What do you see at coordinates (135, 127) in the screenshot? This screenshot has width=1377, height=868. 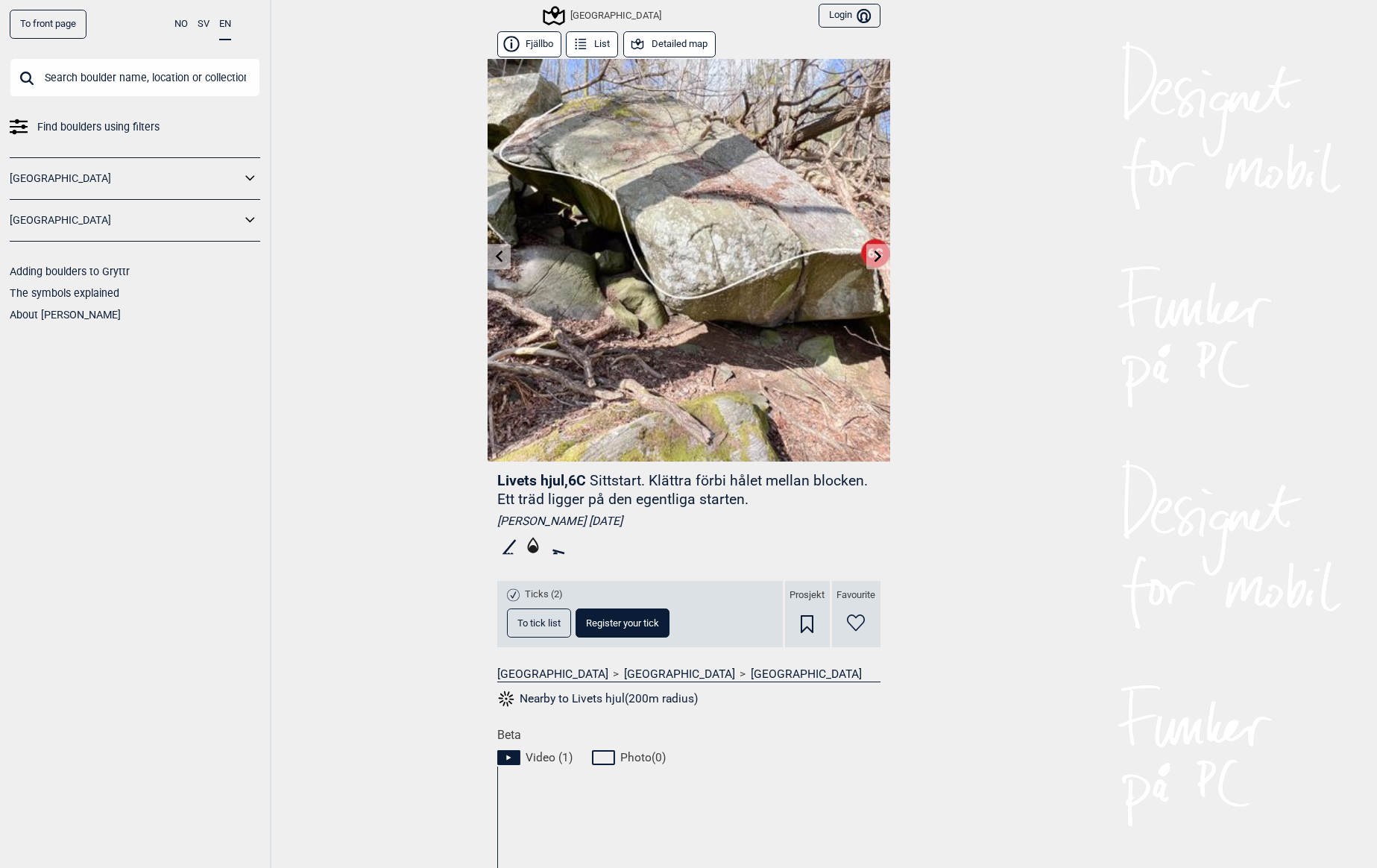 I see `a: Find boulders using filters` at bounding box center [135, 127].